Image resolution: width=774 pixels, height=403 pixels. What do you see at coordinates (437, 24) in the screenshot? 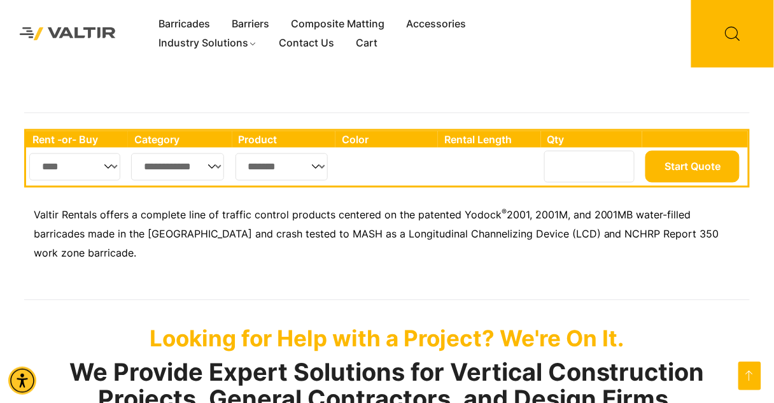
I see `a: Accessories` at bounding box center [437, 24].